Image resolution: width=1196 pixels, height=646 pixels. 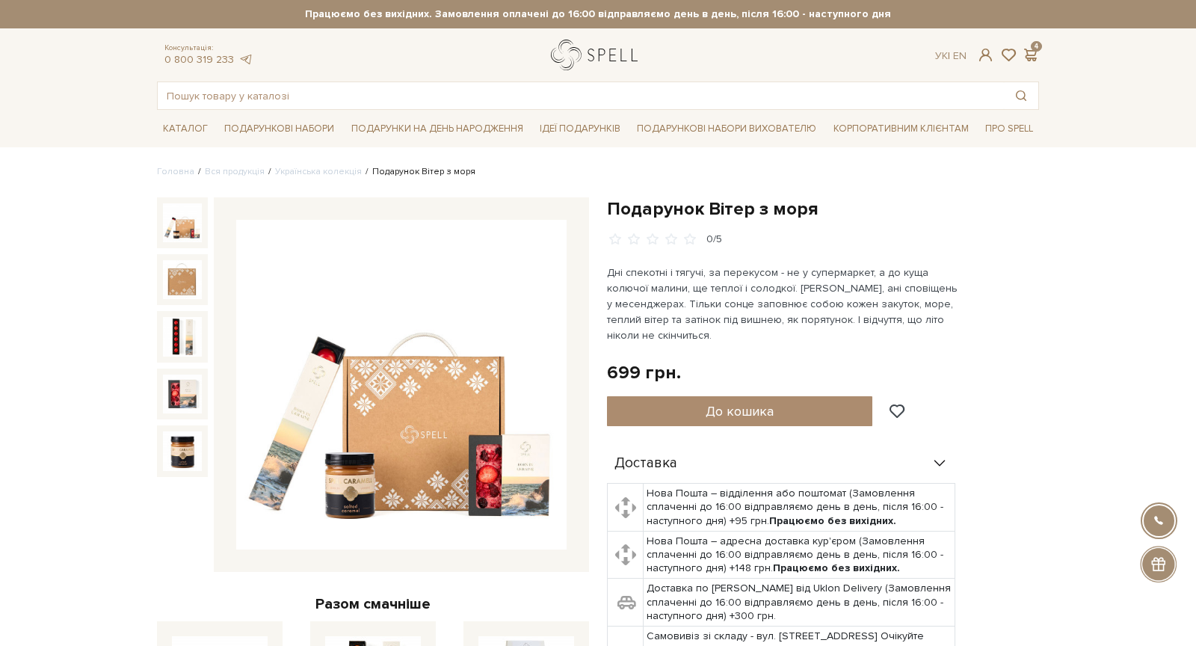 I want to click on h1: Подарунок Вітер з моря, so click(x=823, y=209).